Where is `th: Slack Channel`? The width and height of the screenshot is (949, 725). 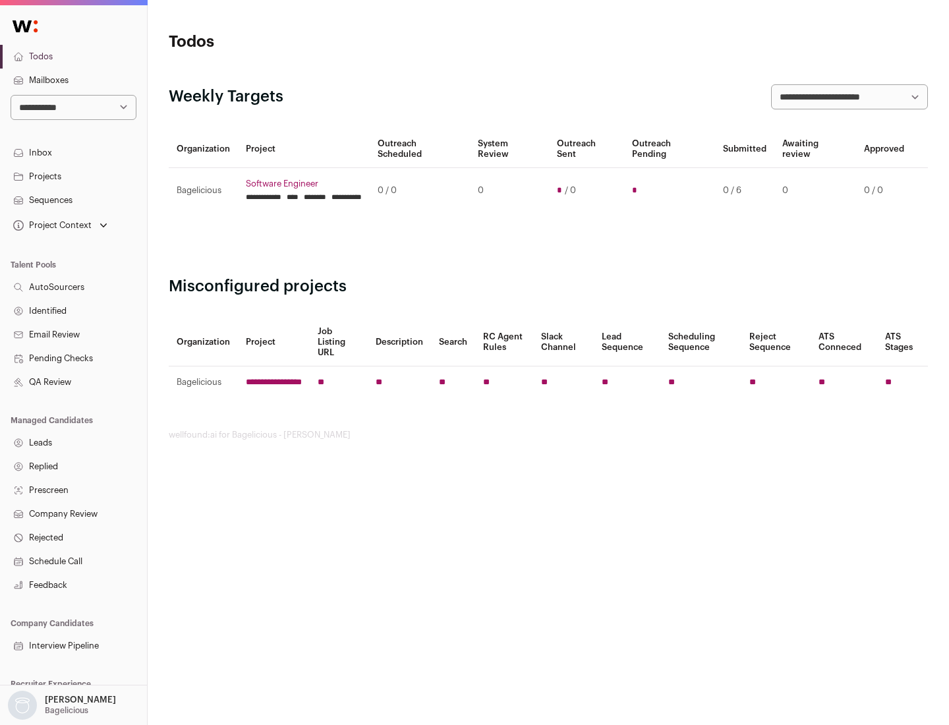
th: Slack Channel is located at coordinates (564, 342).